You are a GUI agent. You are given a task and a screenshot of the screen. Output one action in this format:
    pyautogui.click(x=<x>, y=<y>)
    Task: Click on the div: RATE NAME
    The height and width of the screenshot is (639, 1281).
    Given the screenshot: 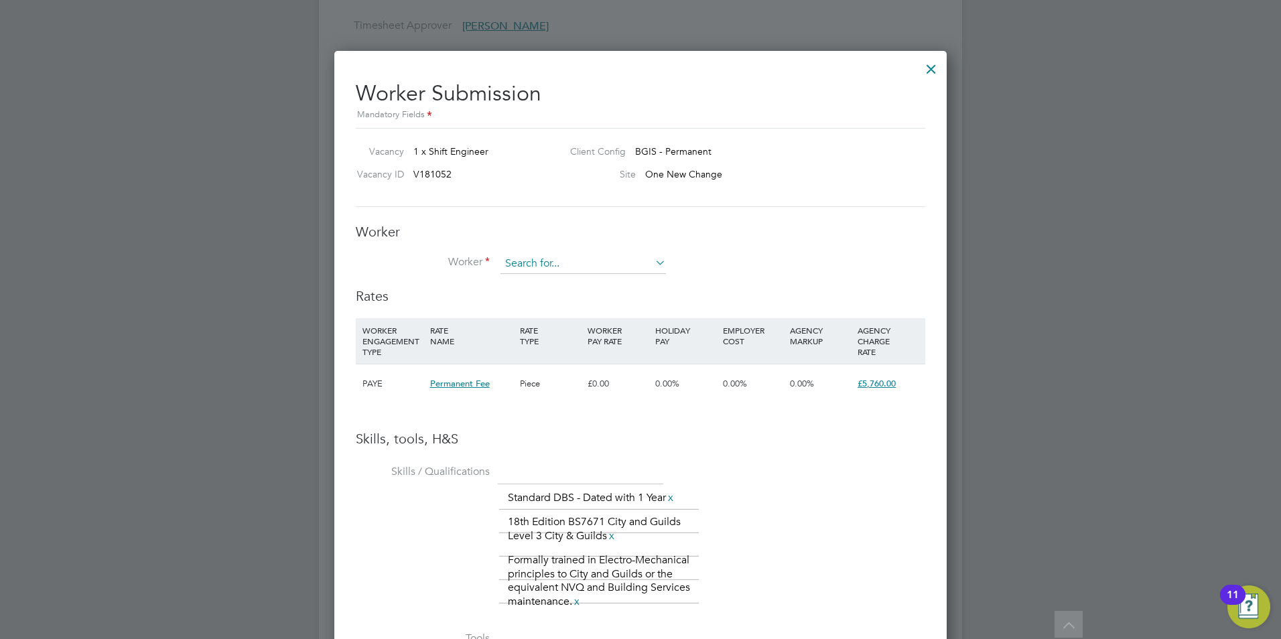 What is the action you would take?
    pyautogui.click(x=472, y=336)
    